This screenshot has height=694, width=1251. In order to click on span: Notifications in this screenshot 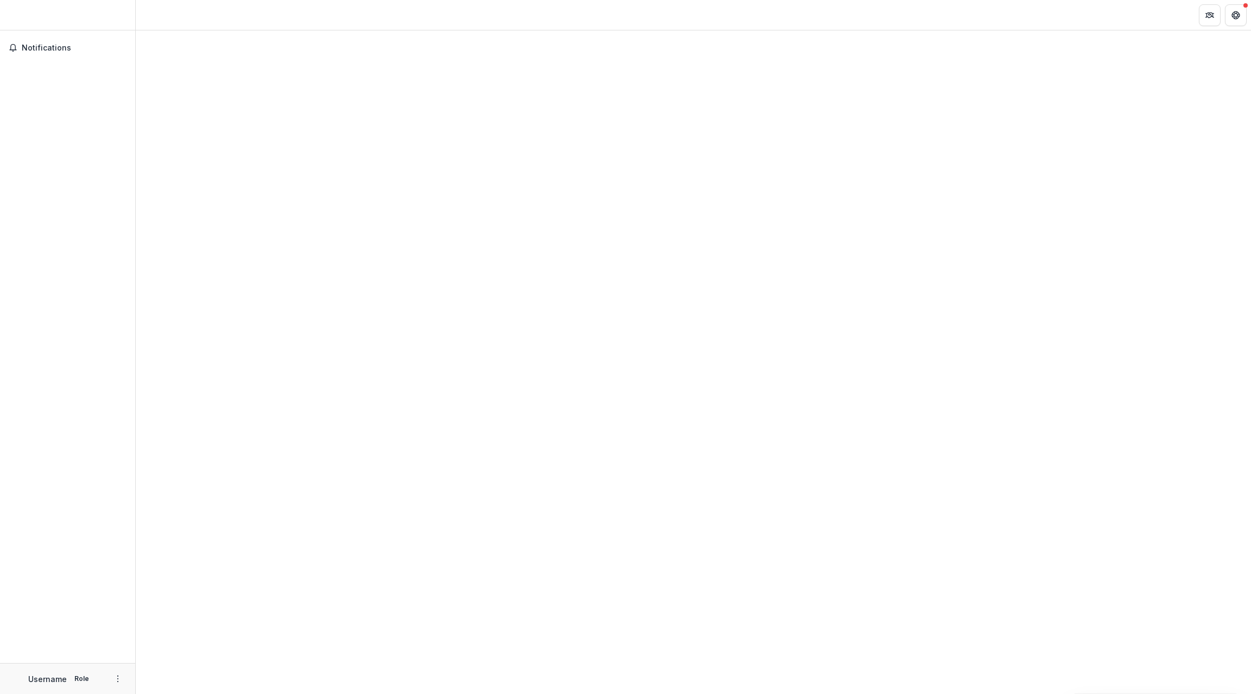, I will do `click(74, 48)`.